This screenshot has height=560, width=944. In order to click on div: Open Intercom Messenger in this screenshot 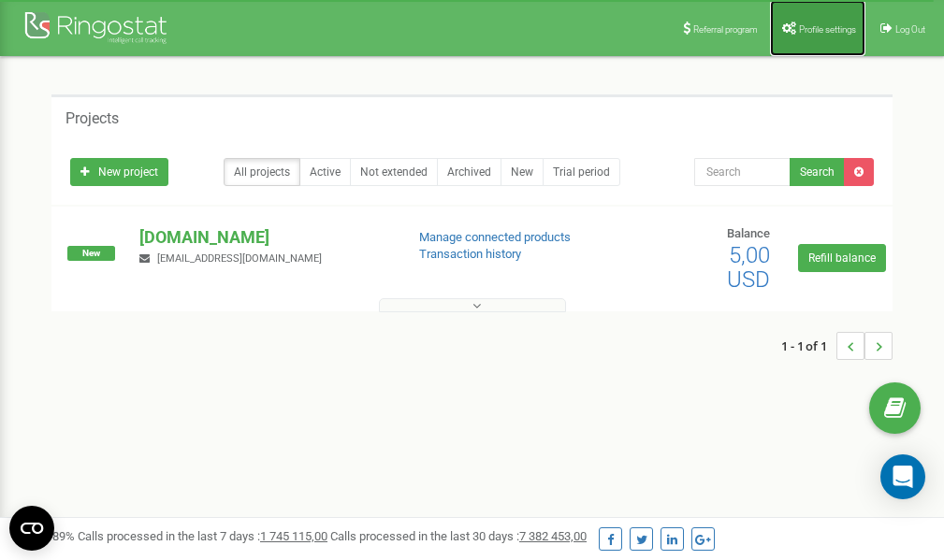, I will do `click(903, 477)`.